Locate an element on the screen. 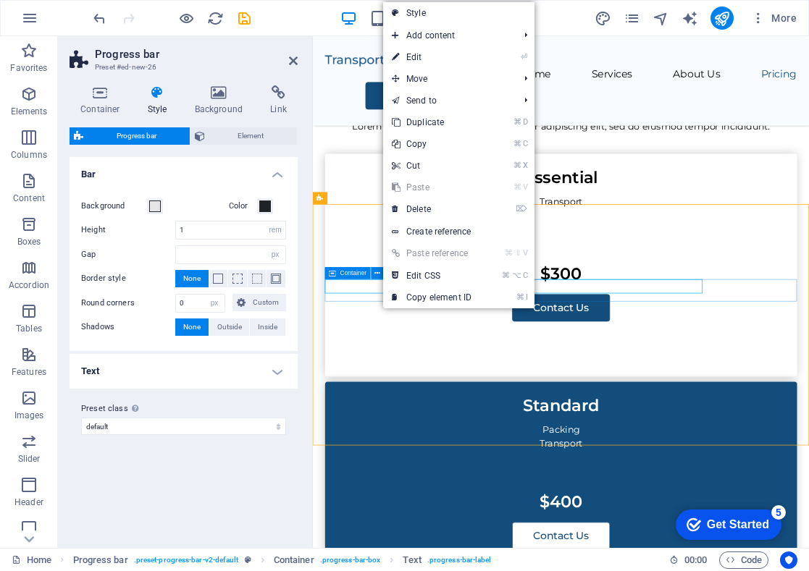 This screenshot has height=571, width=809. h4: Style is located at coordinates (160, 101).